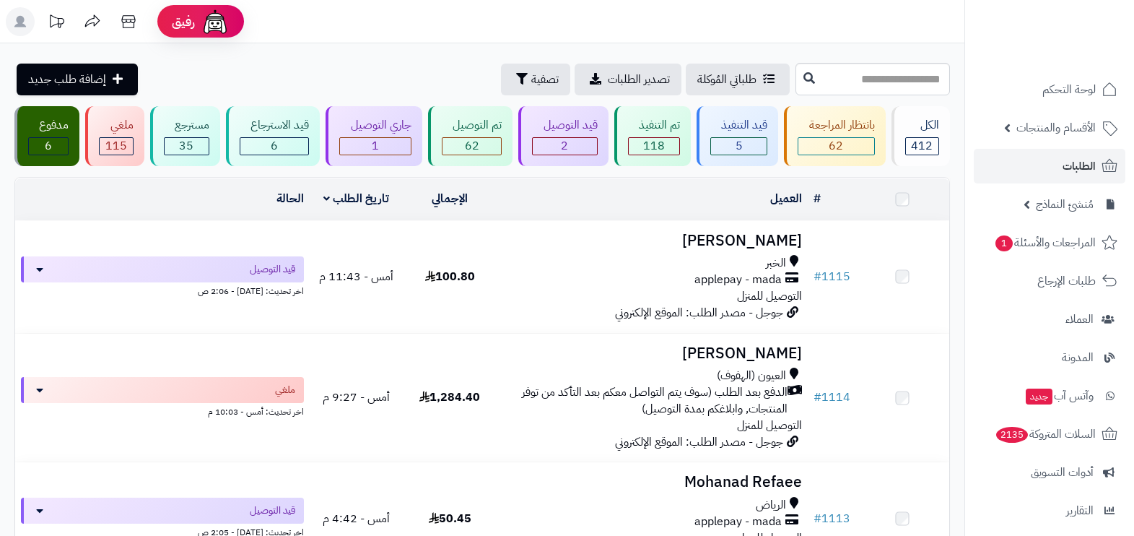 Image resolution: width=1134 pixels, height=536 pixels. Describe the element at coordinates (738, 521) in the screenshot. I see `span: applepay - mada` at that location.